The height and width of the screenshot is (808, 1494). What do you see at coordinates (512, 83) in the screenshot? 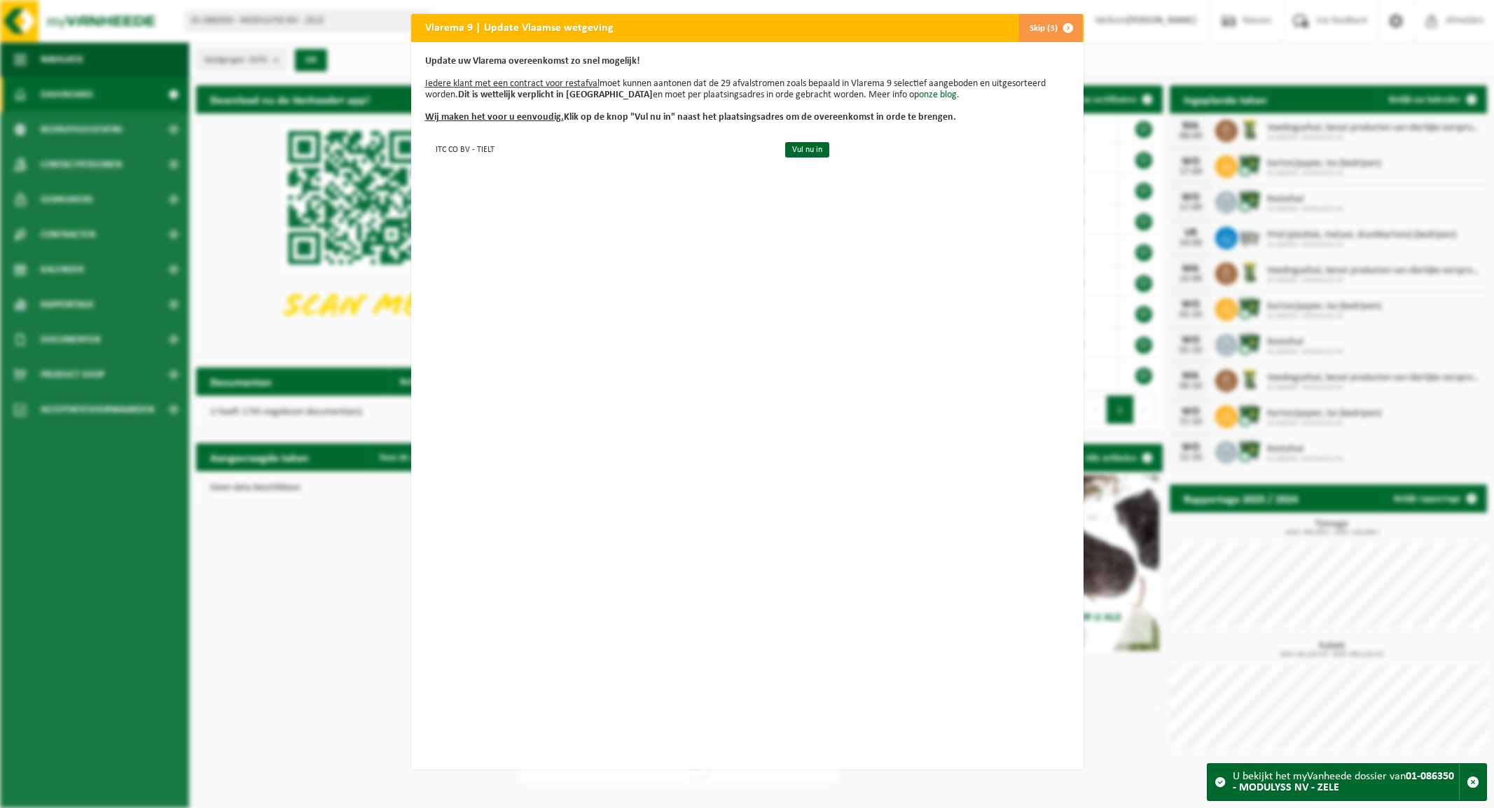
I see `u: Iedere klant met een contract voor restafval` at bounding box center [512, 83].